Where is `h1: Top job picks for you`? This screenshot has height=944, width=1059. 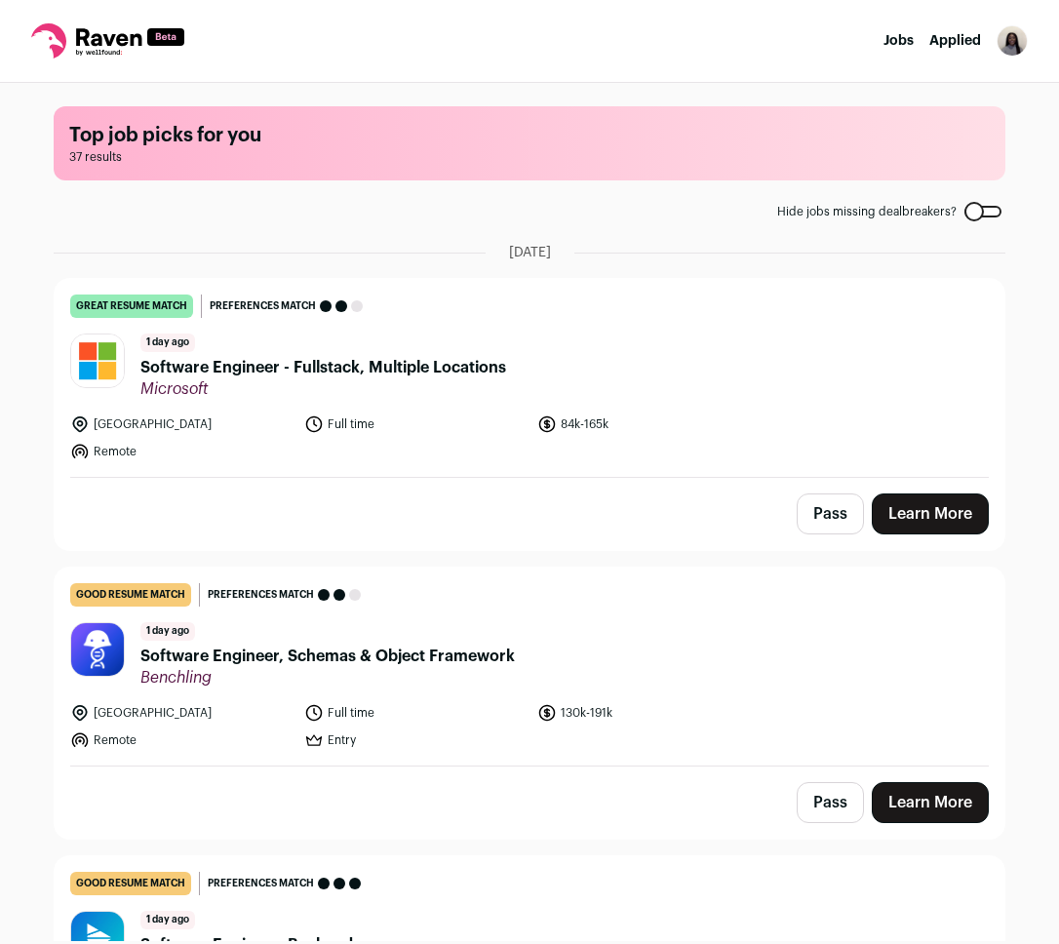
h1: Top job picks for you is located at coordinates (530, 136).